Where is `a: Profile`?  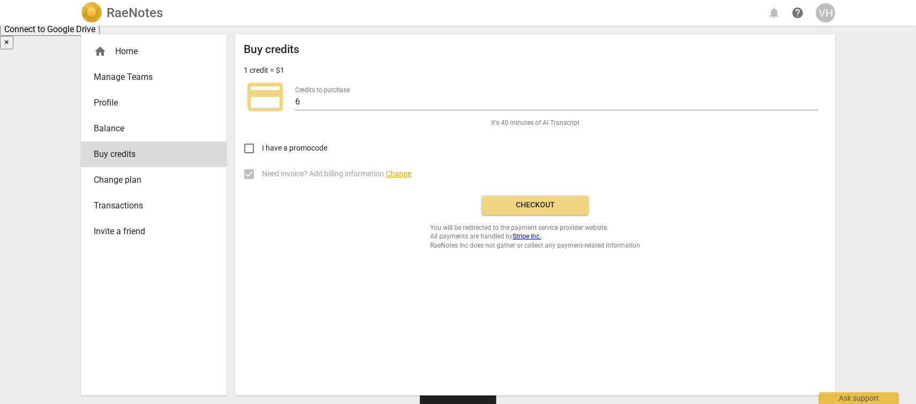
a: Profile is located at coordinates (154, 103).